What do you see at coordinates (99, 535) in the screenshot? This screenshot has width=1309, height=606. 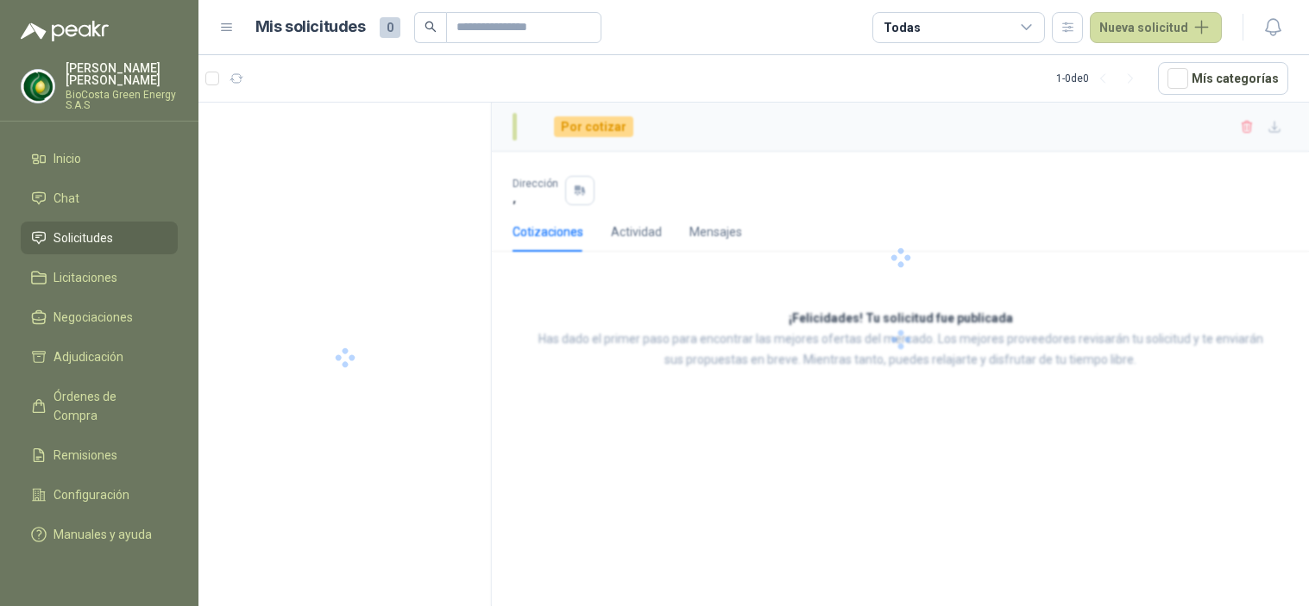 I see `a: Manuales y ayuda` at bounding box center [99, 535].